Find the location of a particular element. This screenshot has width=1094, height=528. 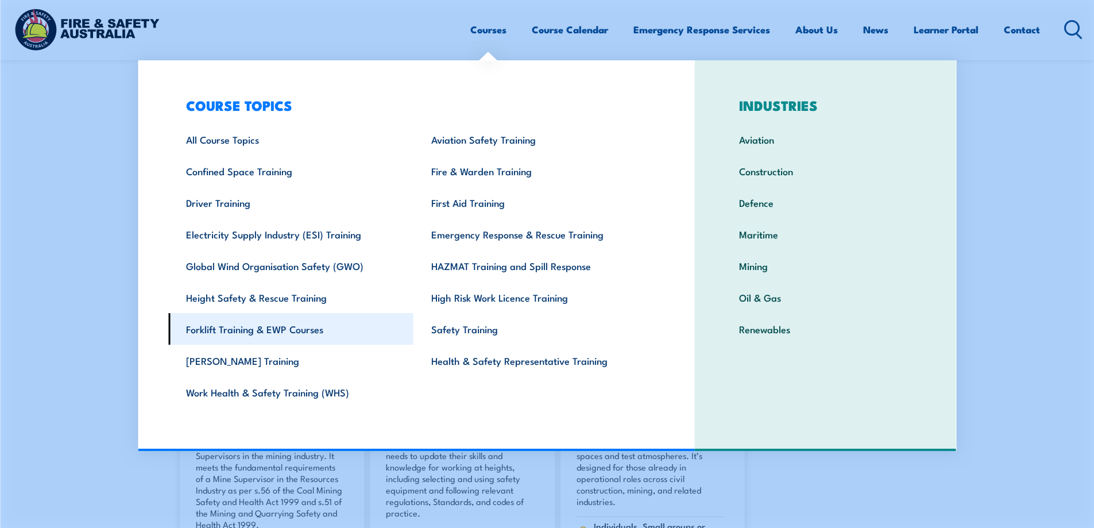

a: Fire & Warden Training is located at coordinates (536, 171).